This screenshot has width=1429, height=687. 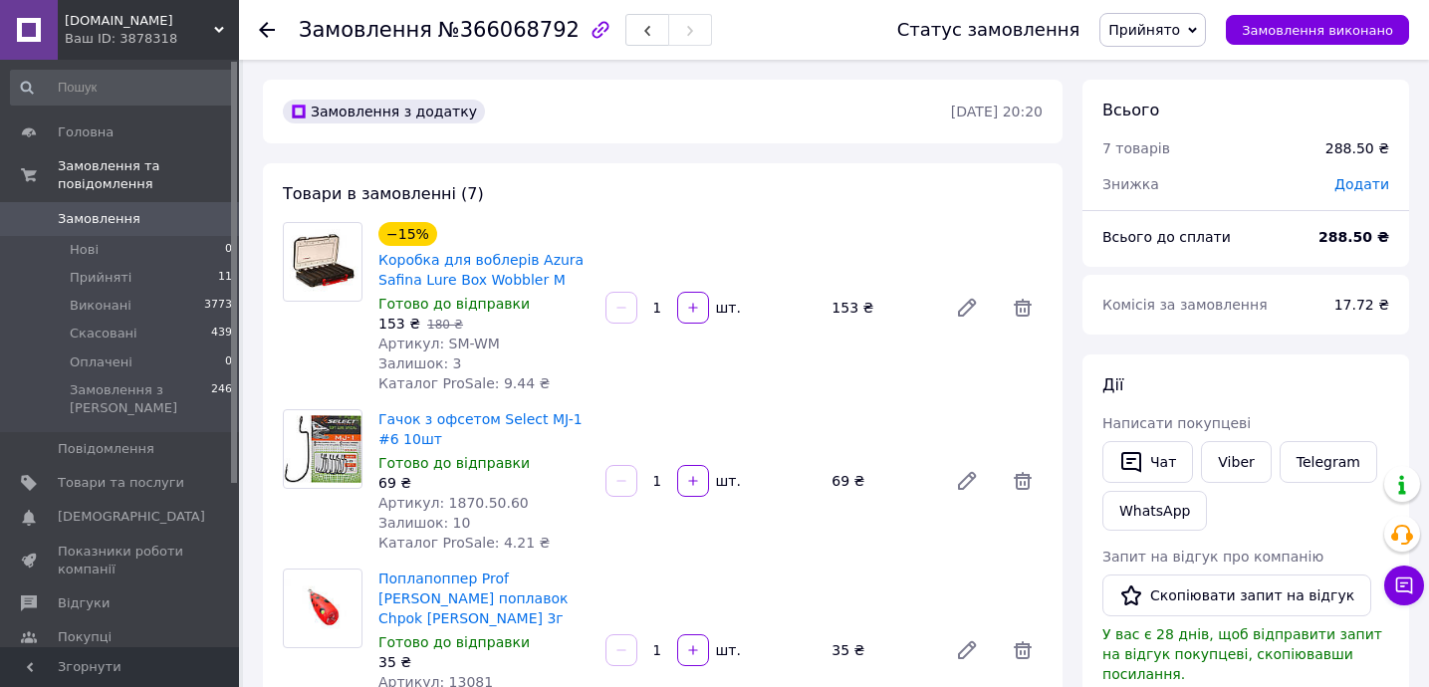 What do you see at coordinates (101, 362) in the screenshot?
I see `span: Оплачені` at bounding box center [101, 362].